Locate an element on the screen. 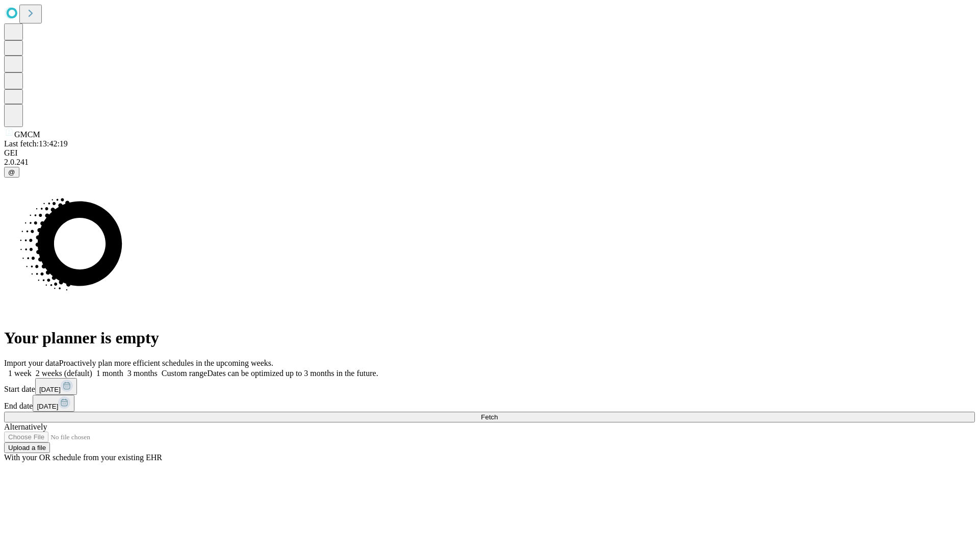  div: GEI is located at coordinates (490, 153).